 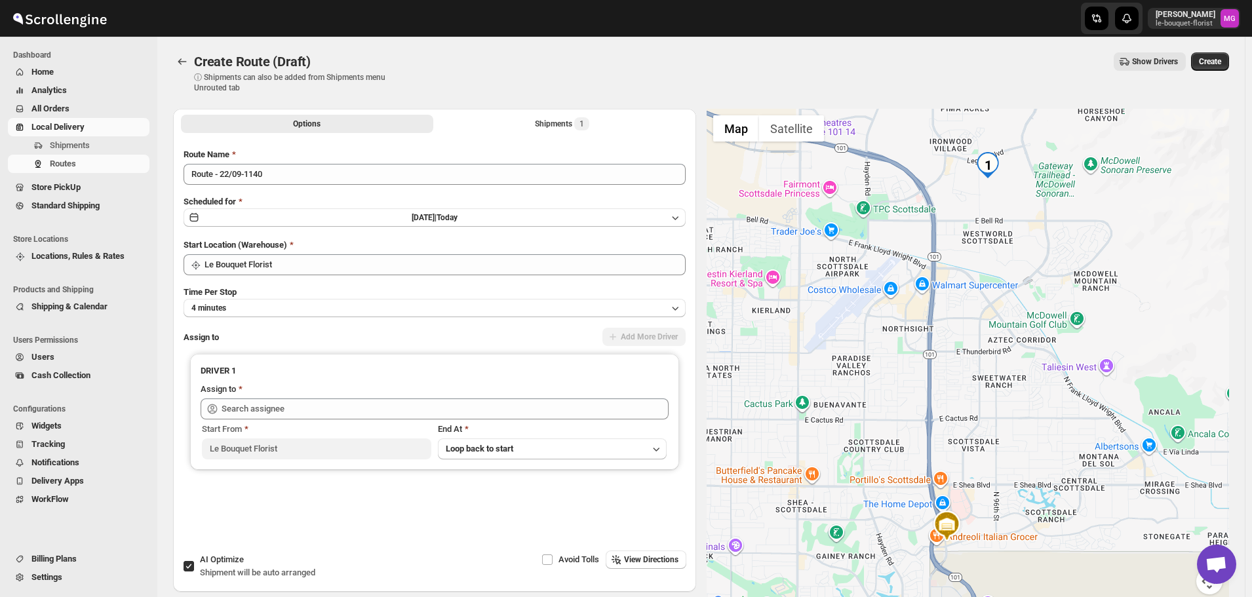 What do you see at coordinates (63, 163) in the screenshot?
I see `span: Routes` at bounding box center [63, 163].